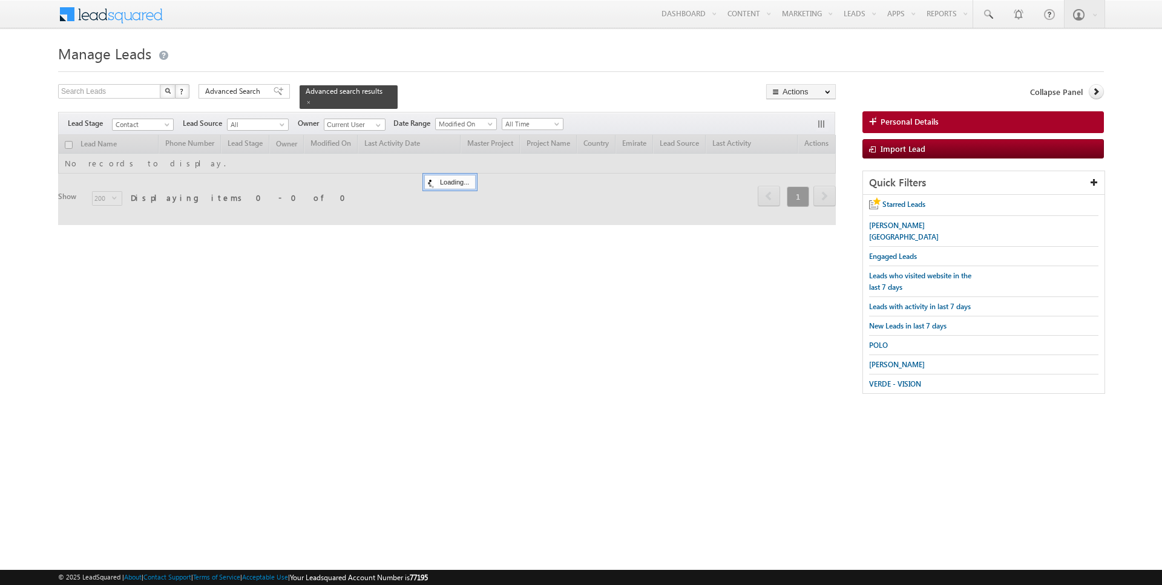 This screenshot has width=1162, height=585. Describe the element at coordinates (895, 384) in the screenshot. I see `span: VERDE - VISION` at that location.